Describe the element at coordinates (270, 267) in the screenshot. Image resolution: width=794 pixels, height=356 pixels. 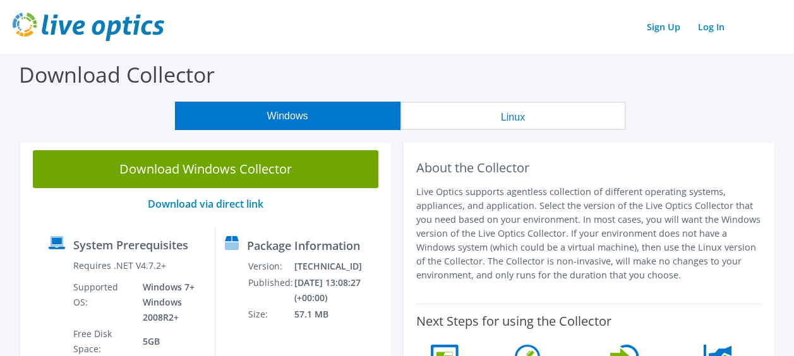
I see `td: Version:` at that location.